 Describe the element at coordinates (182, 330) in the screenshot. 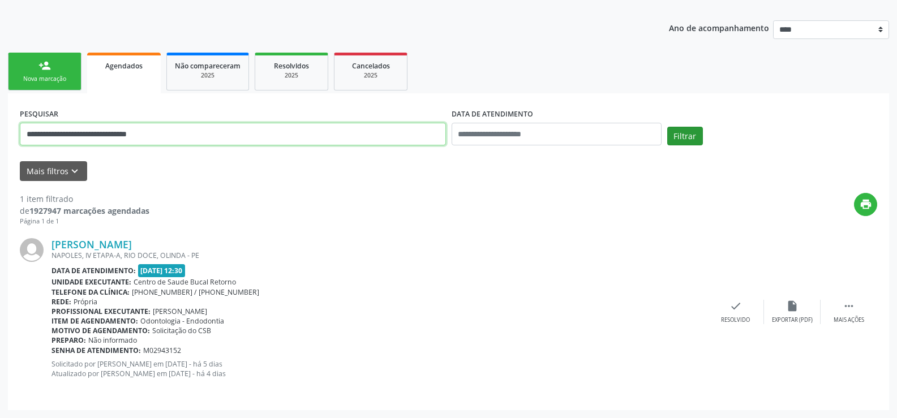

I see `span: Solicitação do CSB` at that location.